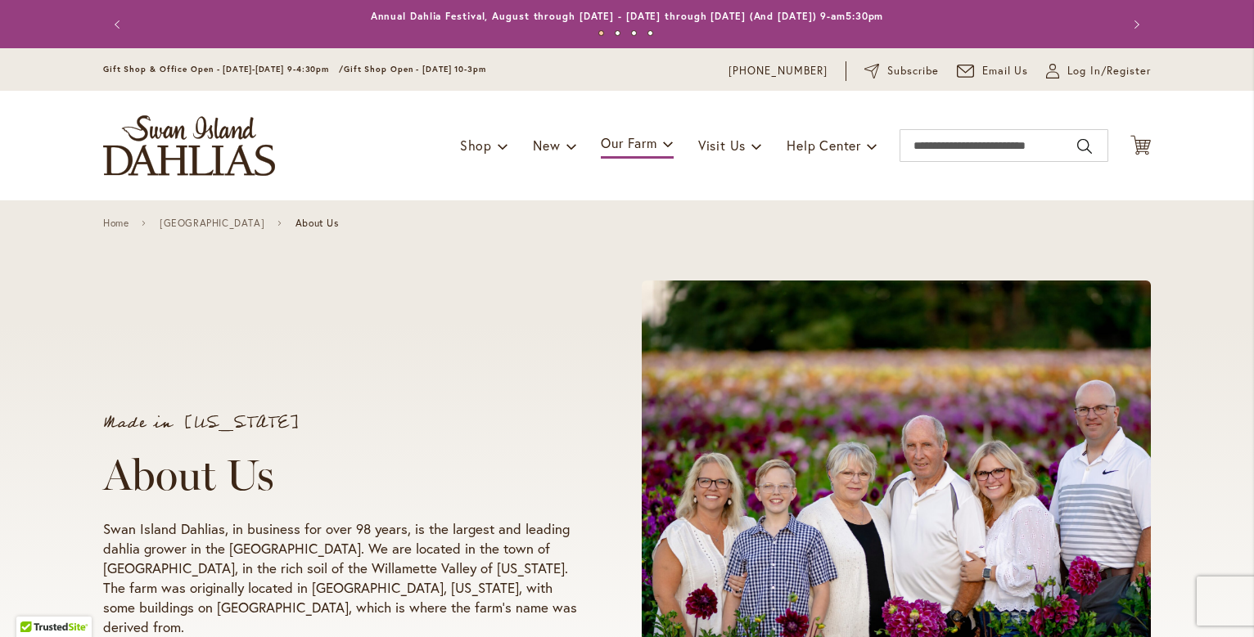 This screenshot has width=1254, height=637. Describe the element at coordinates (1109, 71) in the screenshot. I see `span: Log In/Register` at that location.